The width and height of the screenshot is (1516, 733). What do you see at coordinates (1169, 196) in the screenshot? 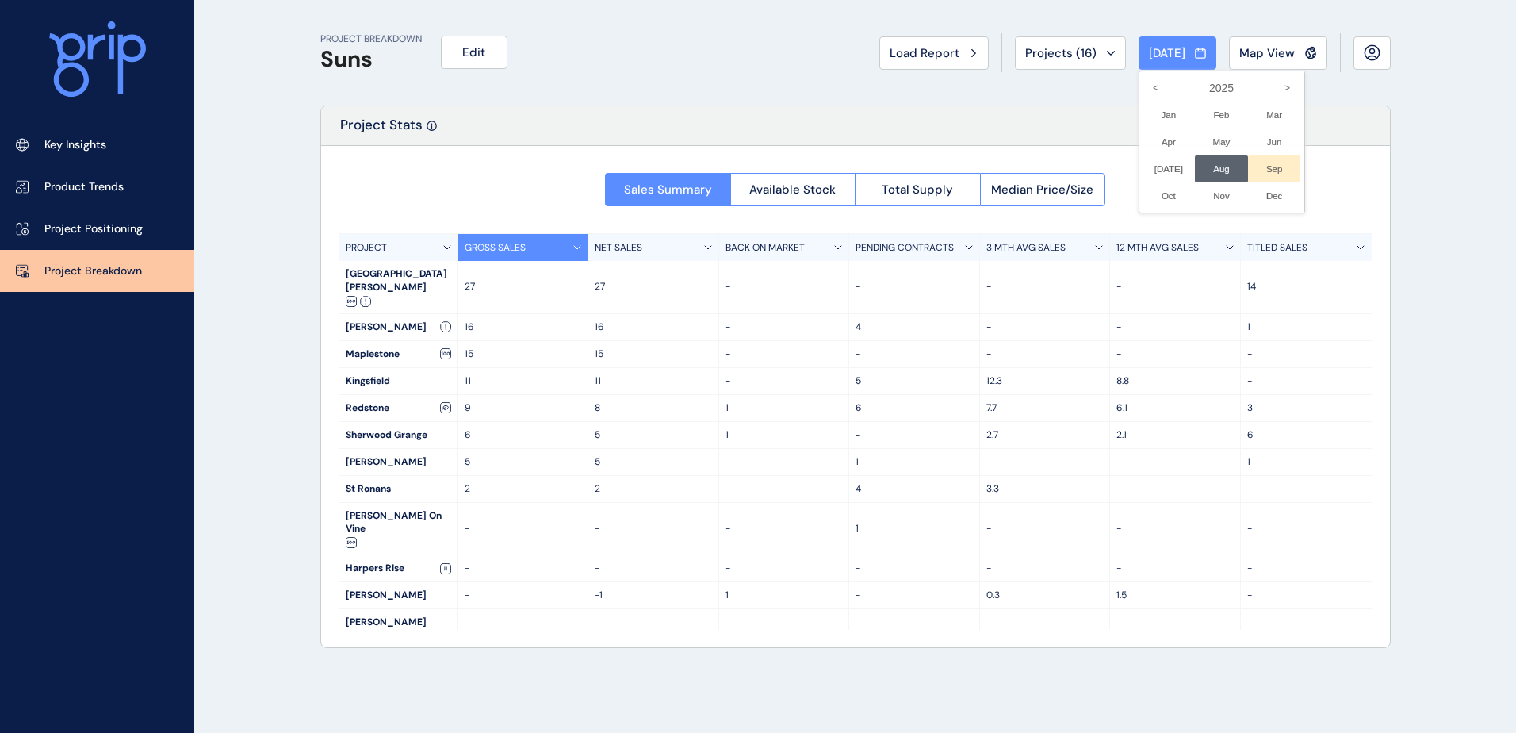
I see `li: Oct` at bounding box center [1169, 196].